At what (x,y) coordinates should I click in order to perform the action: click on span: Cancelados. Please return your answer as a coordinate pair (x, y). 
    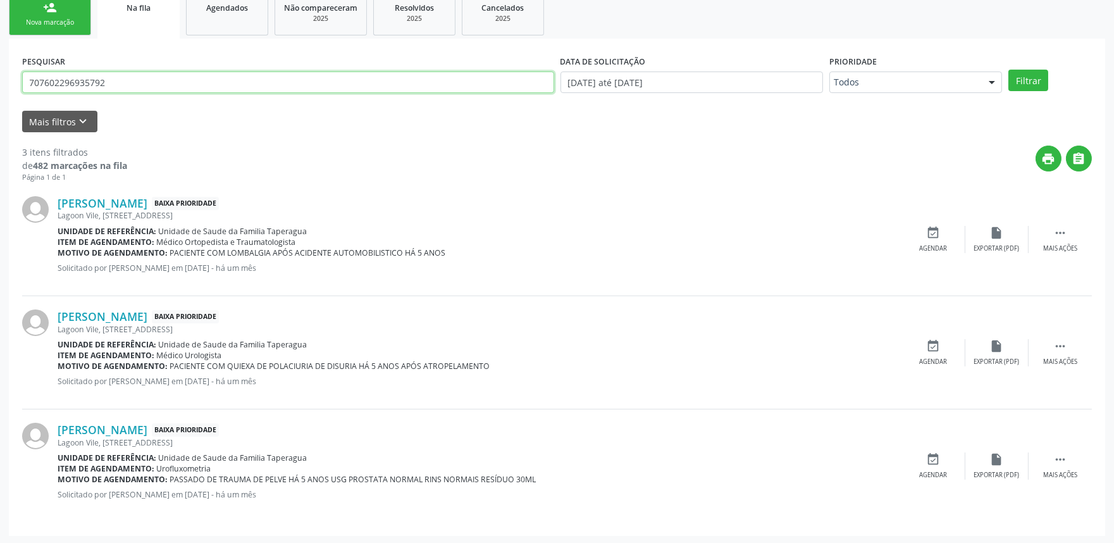
    Looking at the image, I should click on (503, 8).